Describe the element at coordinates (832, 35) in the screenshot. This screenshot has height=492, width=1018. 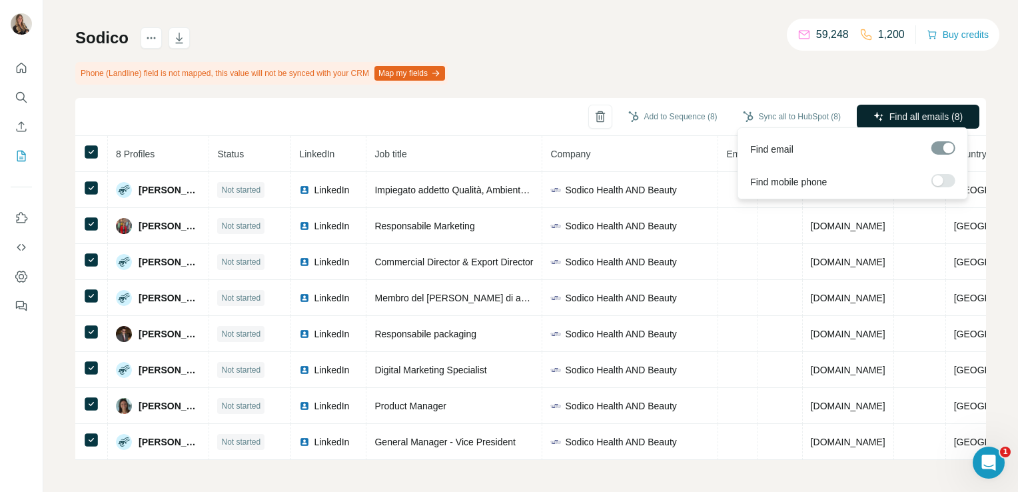
I see `p: 59,248` at that location.